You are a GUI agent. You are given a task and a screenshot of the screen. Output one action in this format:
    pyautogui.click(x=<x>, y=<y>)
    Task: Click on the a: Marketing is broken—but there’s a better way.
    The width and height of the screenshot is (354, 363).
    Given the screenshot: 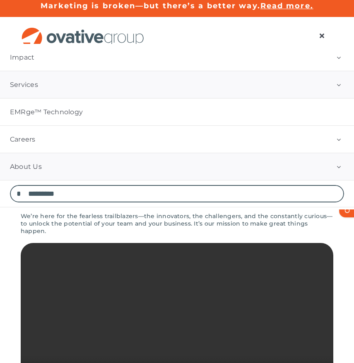 What is the action you would take?
    pyautogui.click(x=150, y=6)
    